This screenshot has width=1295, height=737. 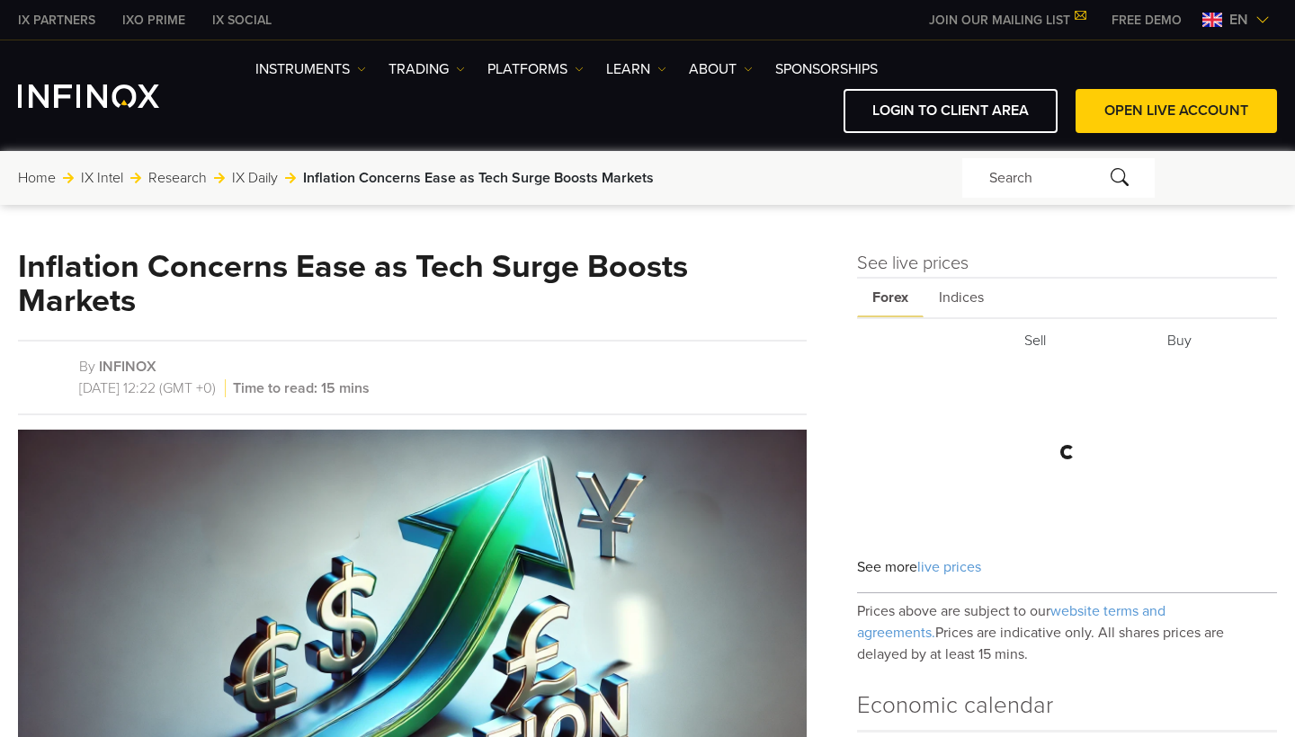 What do you see at coordinates (1059, 178) in the screenshot?
I see `div: Search` at bounding box center [1059, 178].